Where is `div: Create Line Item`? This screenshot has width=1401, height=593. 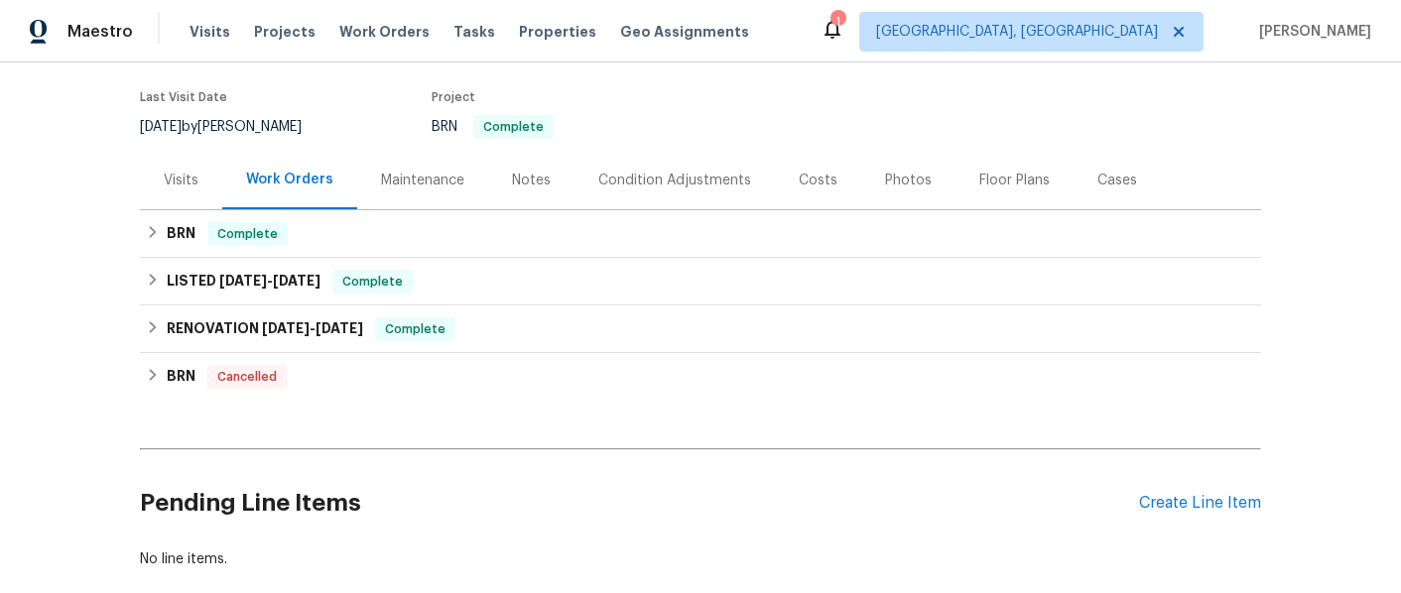
div: Create Line Item is located at coordinates (1200, 503).